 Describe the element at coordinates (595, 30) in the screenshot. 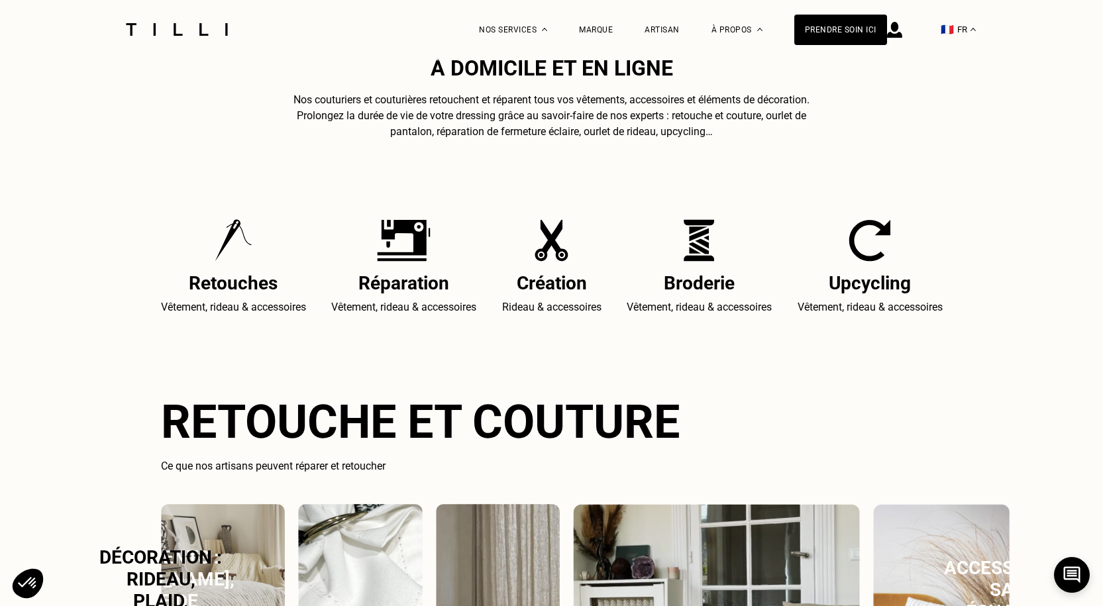

I see `div: Marque` at that location.